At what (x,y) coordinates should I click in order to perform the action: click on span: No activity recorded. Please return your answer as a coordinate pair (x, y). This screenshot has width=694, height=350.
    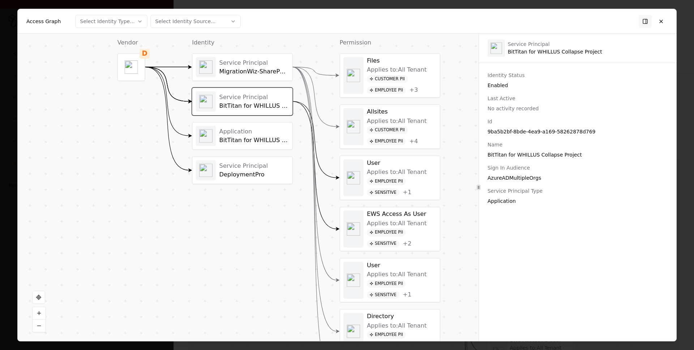
    Looking at the image, I should click on (513, 108).